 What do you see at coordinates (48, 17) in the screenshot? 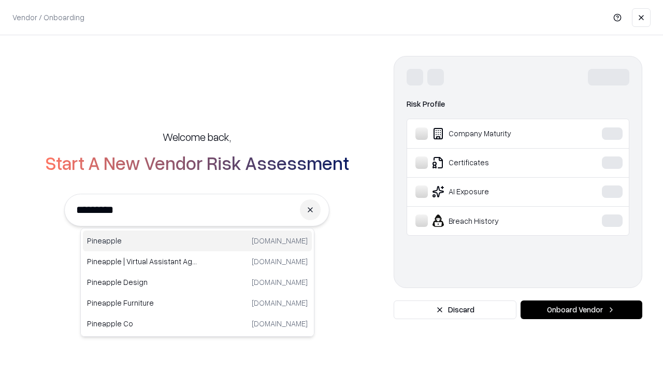
I see `p: Vendor / Onboarding` at bounding box center [48, 17].